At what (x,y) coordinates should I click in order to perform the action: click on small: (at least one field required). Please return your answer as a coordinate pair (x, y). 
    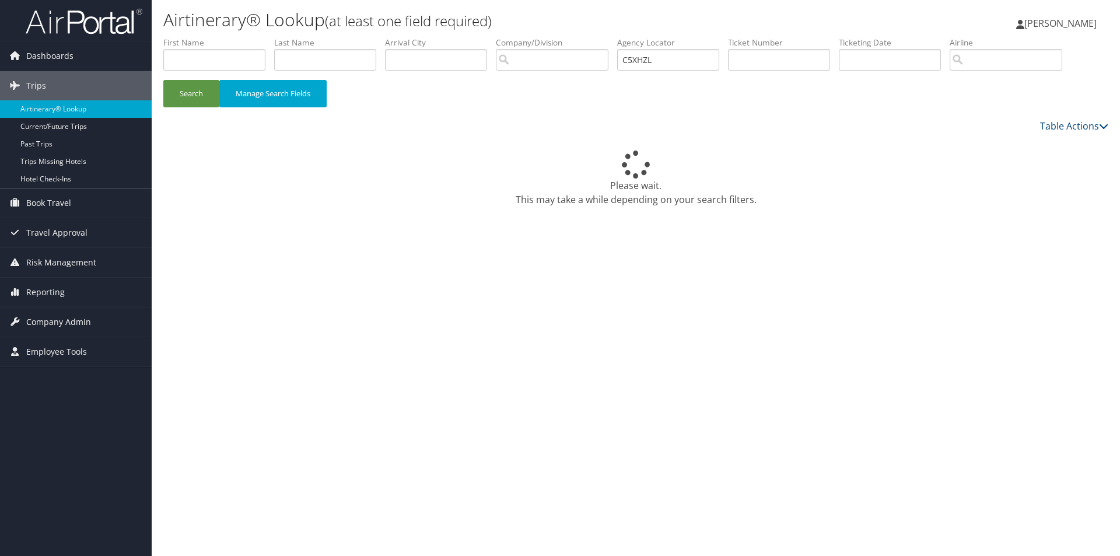
    Looking at the image, I should click on (408, 20).